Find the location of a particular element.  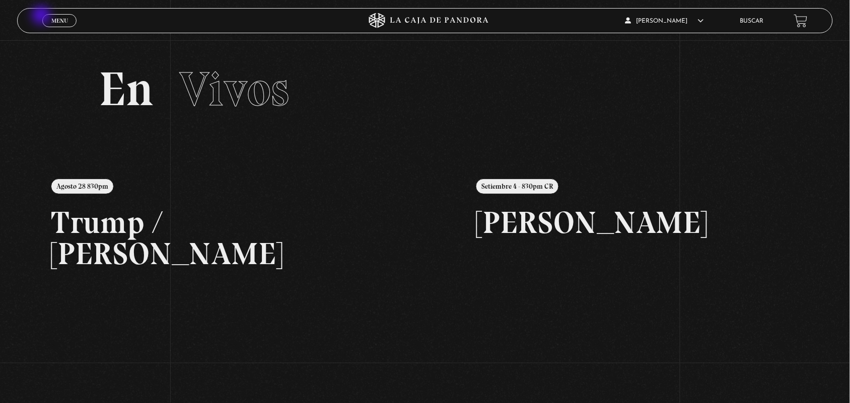

span: Menu is located at coordinates (59, 21).